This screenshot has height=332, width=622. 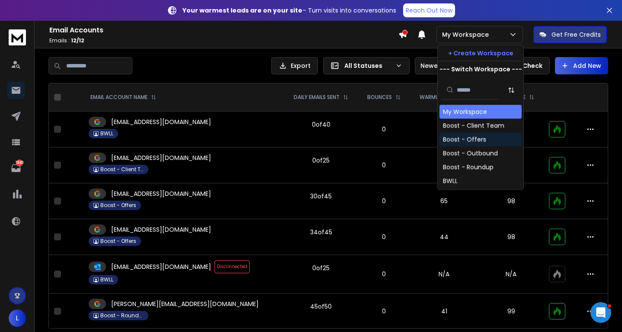 What do you see at coordinates (316, 97) in the screenshot?
I see `p: DAILY EMAILS SENT` at bounding box center [316, 97].